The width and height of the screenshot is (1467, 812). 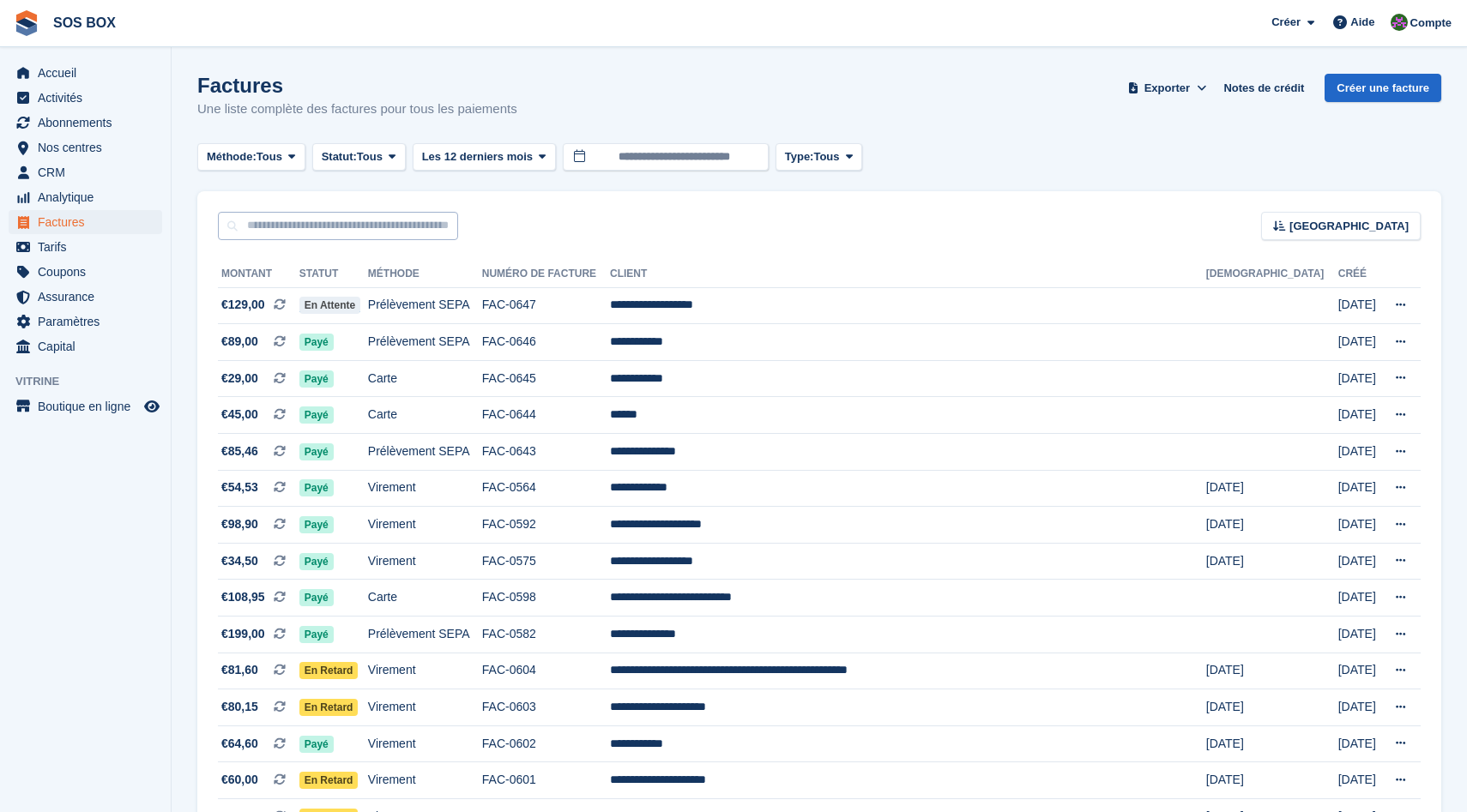 What do you see at coordinates (545, 275) in the screenshot?
I see `th: Numéro de facture` at bounding box center [545, 275].